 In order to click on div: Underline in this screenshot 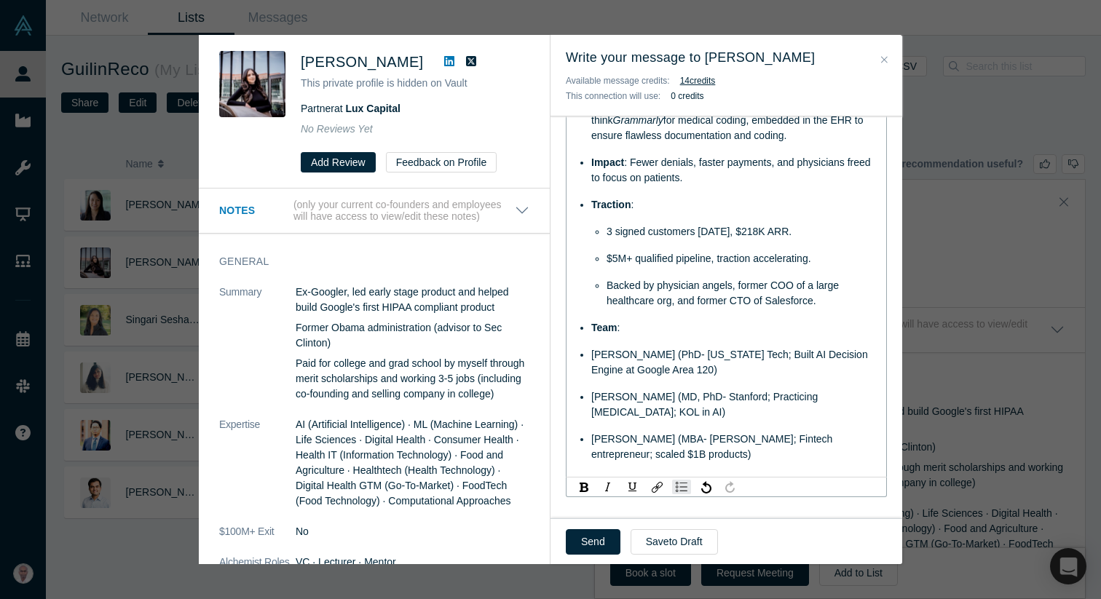, I will do `click(633, 487)`.